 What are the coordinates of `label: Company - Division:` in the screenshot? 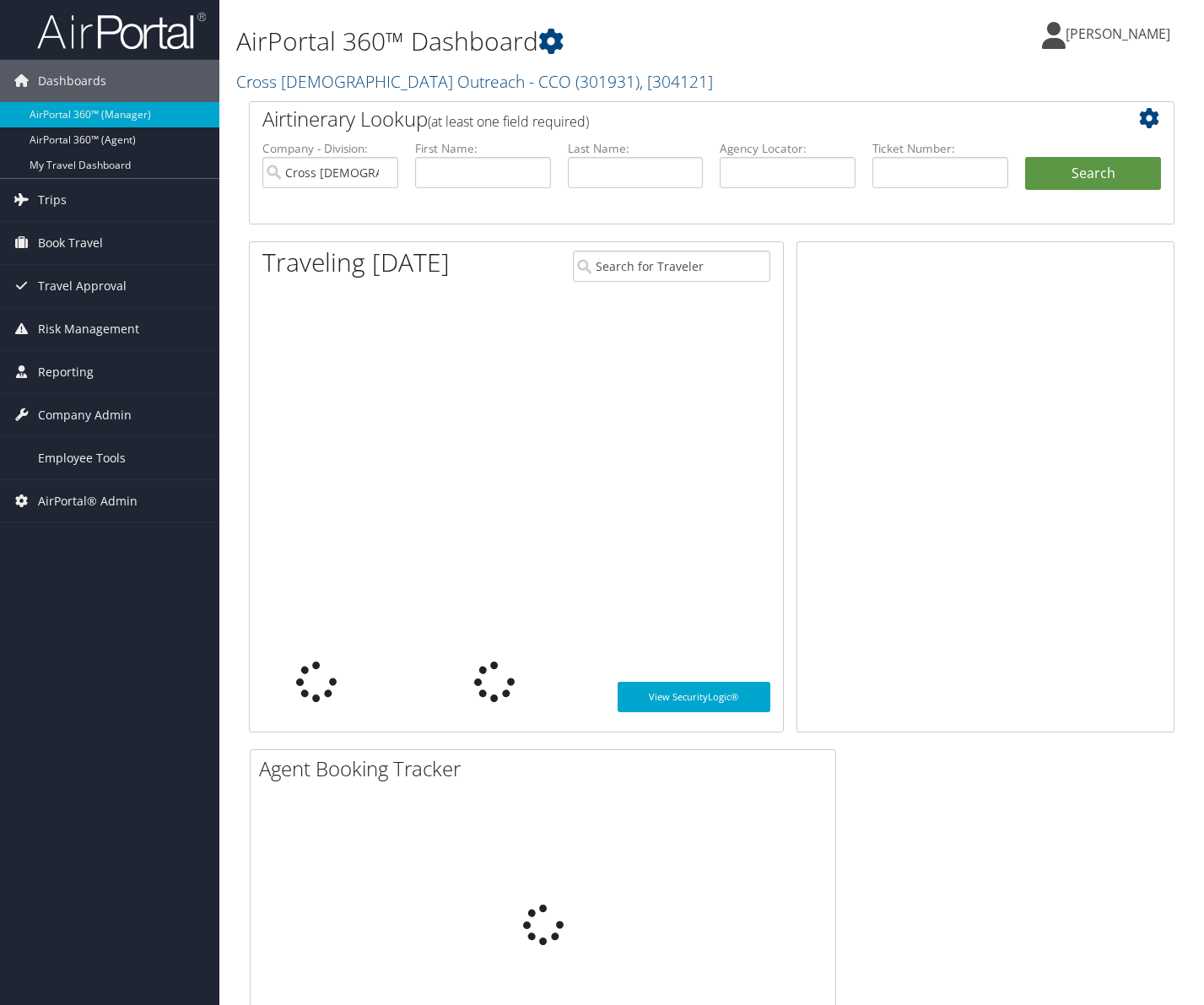 It's located at (329, 148).